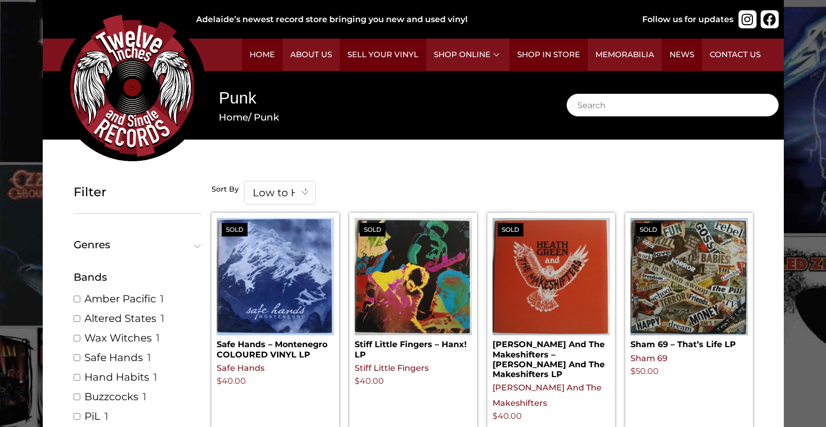  Describe the element at coordinates (688, 20) in the screenshot. I see `div: Follow us for updates` at that location.